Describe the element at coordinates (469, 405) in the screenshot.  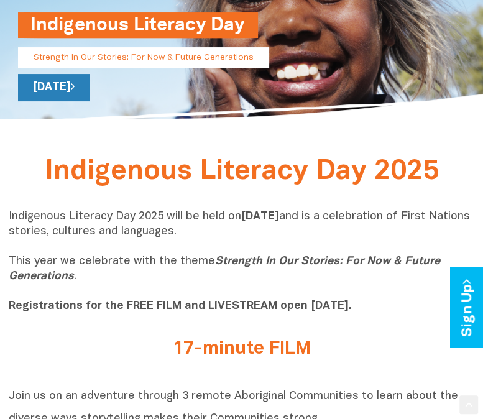
I see `div: Scroll Back to Top` at that location.